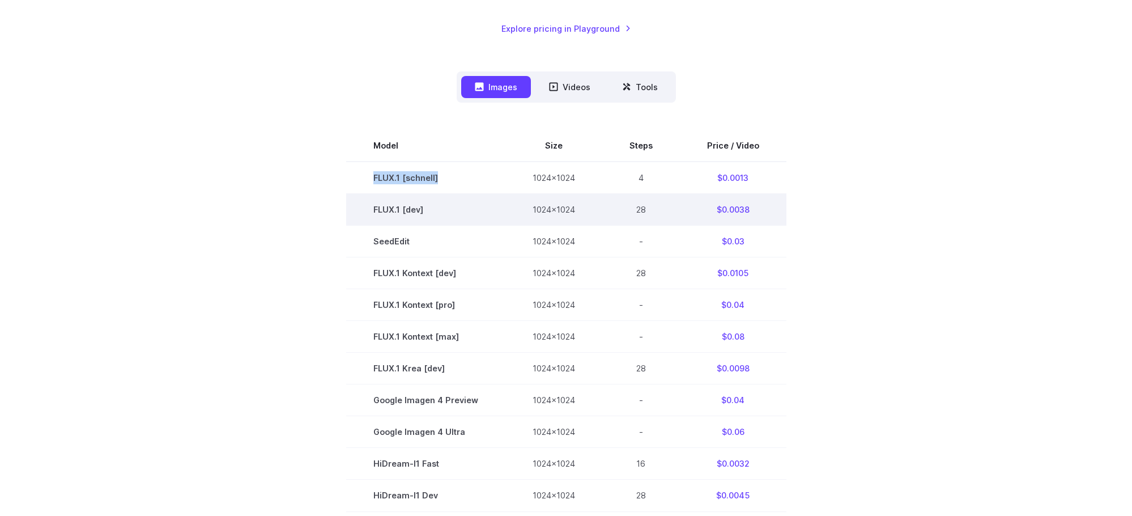 The height and width of the screenshot is (516, 1132). Describe the element at coordinates (426, 146) in the screenshot. I see `th: Model` at that location.